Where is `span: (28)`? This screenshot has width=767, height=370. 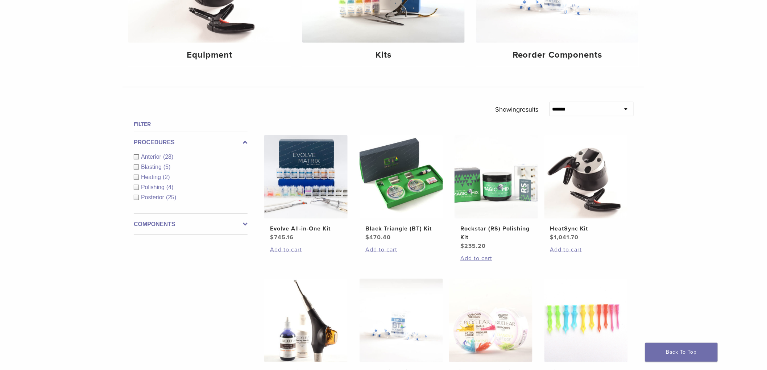
span: (28) is located at coordinates (168, 157).